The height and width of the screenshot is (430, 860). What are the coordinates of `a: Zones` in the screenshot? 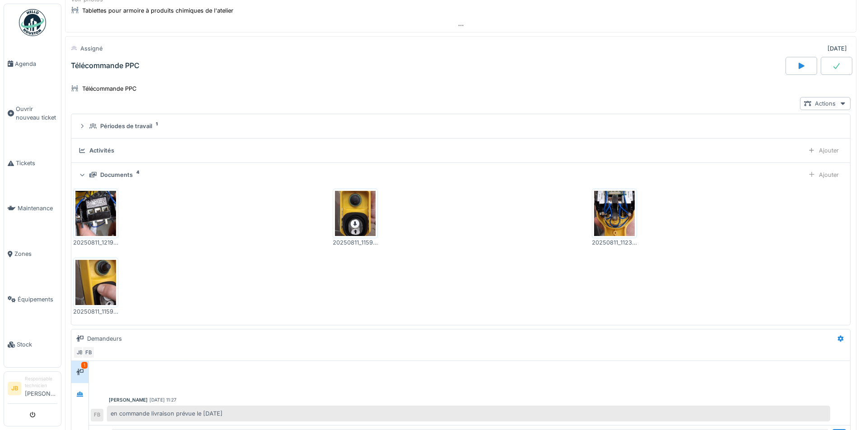 It's located at (33, 254).